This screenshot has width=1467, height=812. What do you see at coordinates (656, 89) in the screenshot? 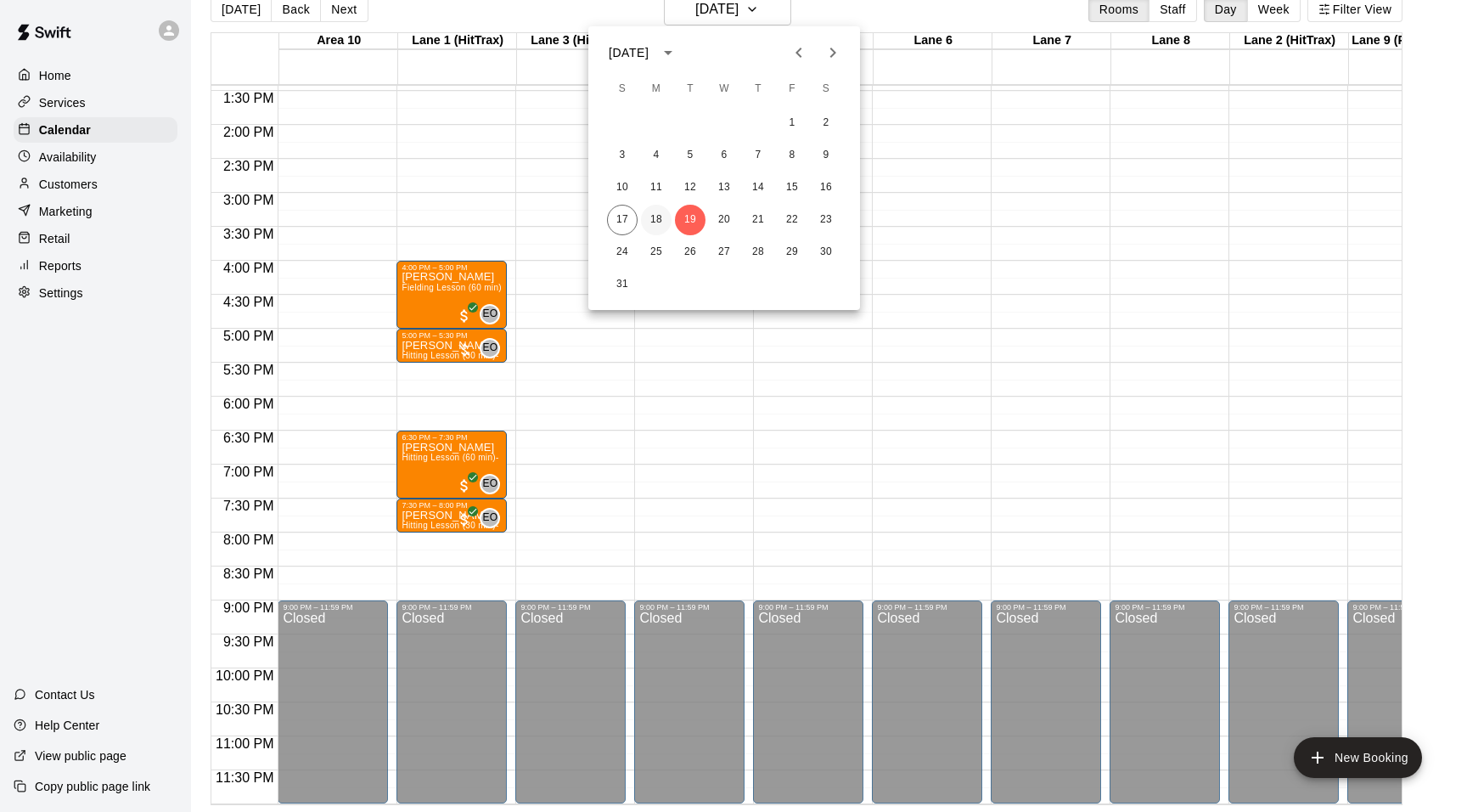
I see `span: Monday` at bounding box center [656, 89].